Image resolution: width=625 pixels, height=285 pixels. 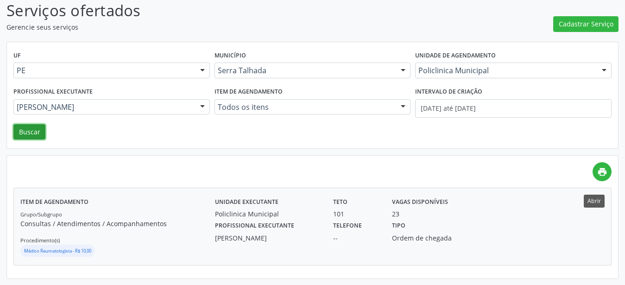 What do you see at coordinates (602, 171) in the screenshot?
I see `a: print` at bounding box center [602, 171].